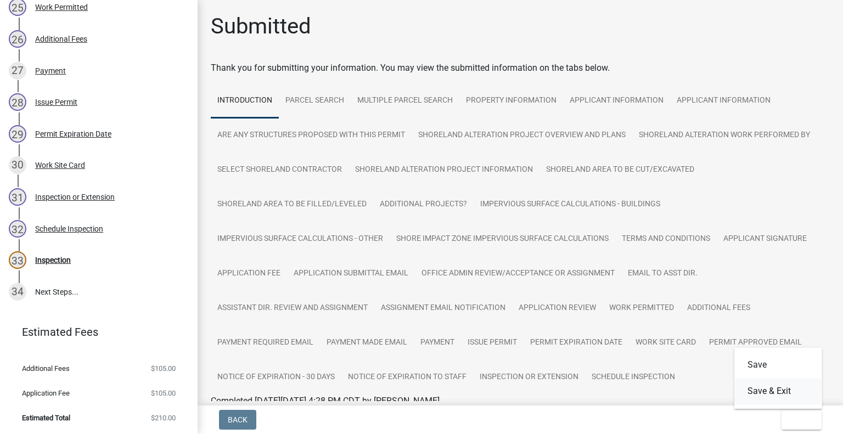 Image resolution: width=843 pixels, height=434 pixels. Describe the element at coordinates (778, 391) in the screenshot. I see `button: Save & Exit` at that location.